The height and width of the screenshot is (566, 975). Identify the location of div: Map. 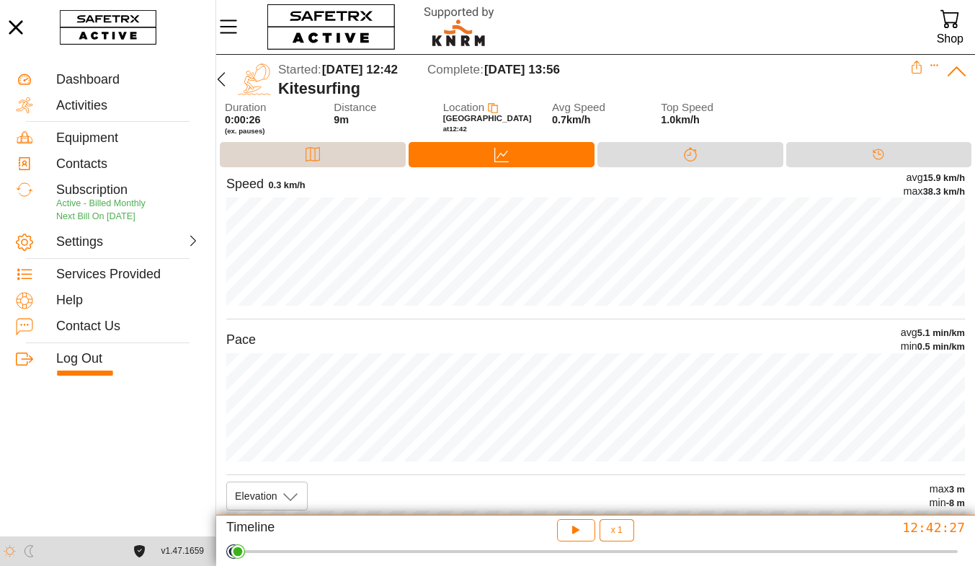
(313, 154).